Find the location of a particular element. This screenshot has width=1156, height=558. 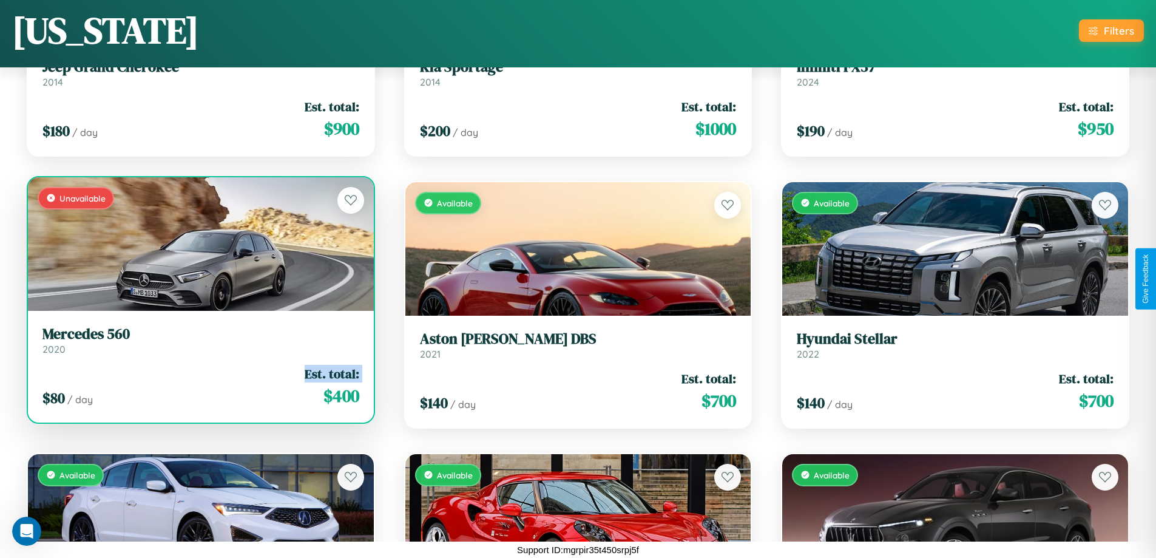

a: Infiniti FX372024 is located at coordinates (955, 73).